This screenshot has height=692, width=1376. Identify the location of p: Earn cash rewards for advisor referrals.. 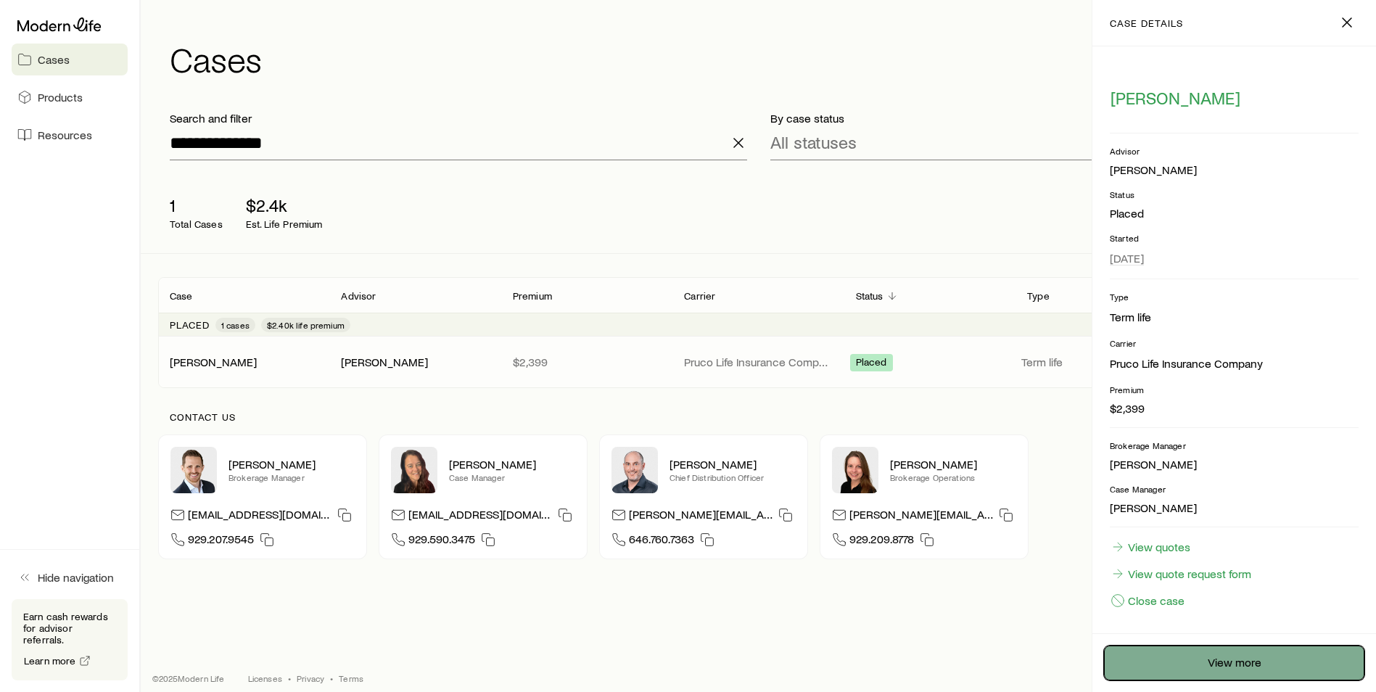
(70, 628).